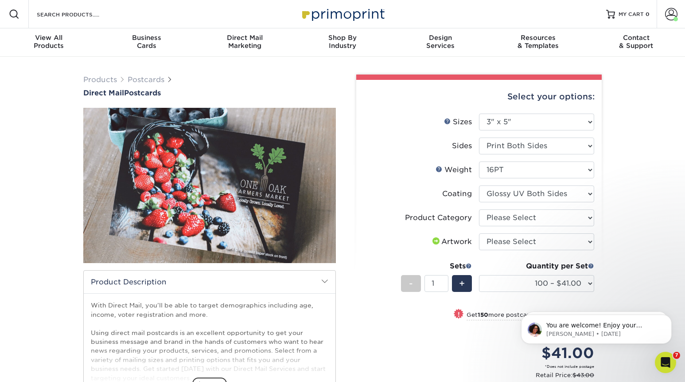  What do you see at coordinates (440, 42) in the screenshot?
I see `div: Services` at bounding box center [440, 42].